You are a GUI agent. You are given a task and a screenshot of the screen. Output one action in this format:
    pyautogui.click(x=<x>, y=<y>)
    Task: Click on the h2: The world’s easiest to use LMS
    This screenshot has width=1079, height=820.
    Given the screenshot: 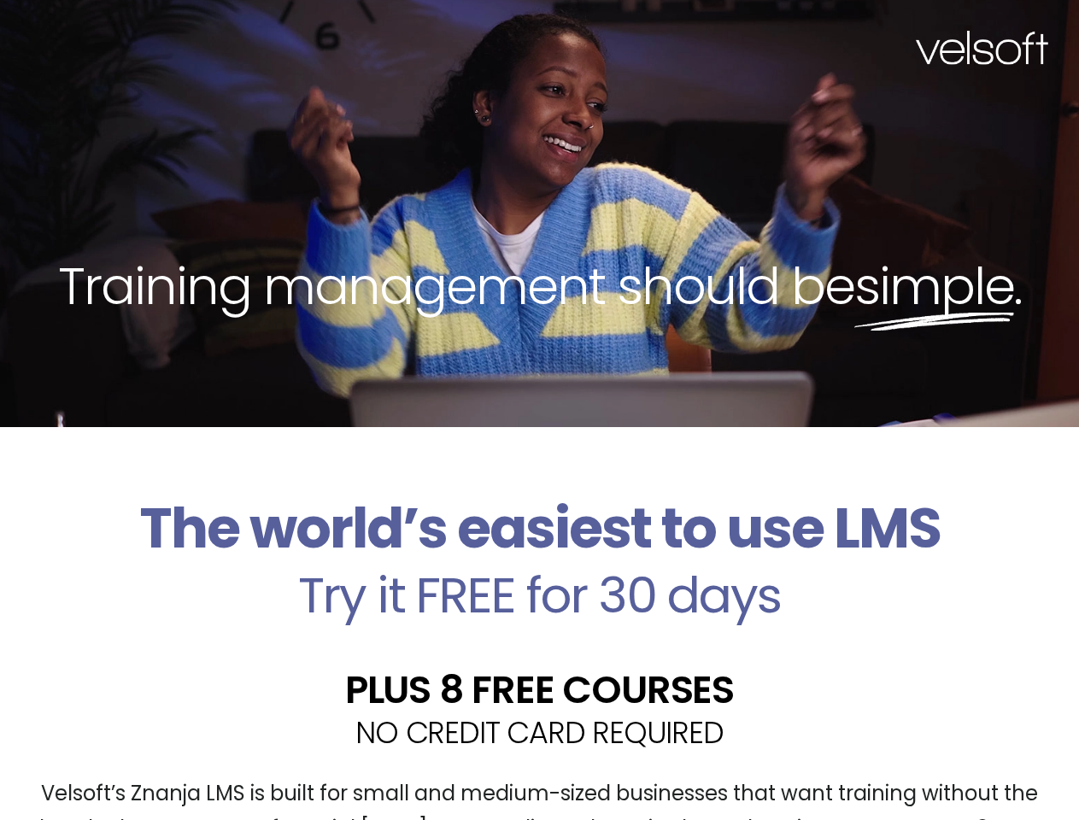 What is the action you would take?
    pyautogui.click(x=539, y=529)
    